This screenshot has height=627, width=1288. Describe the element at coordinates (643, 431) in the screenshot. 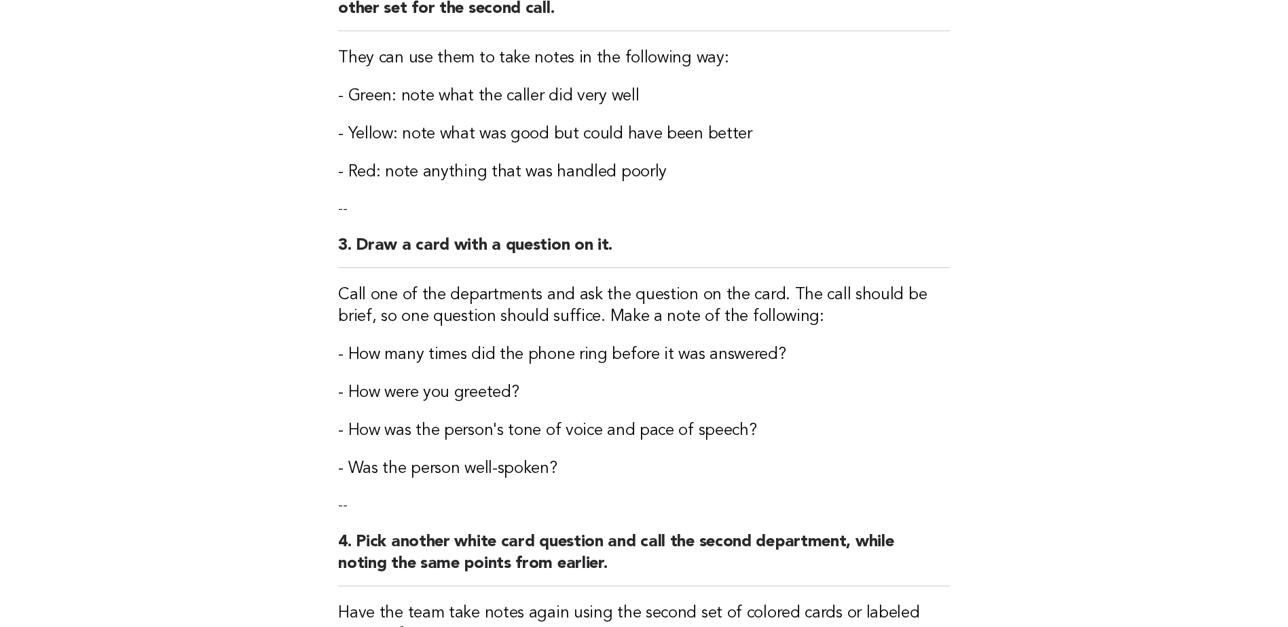

I see `h3: - How was the person's tone of voice and pace of speech?` at that location.